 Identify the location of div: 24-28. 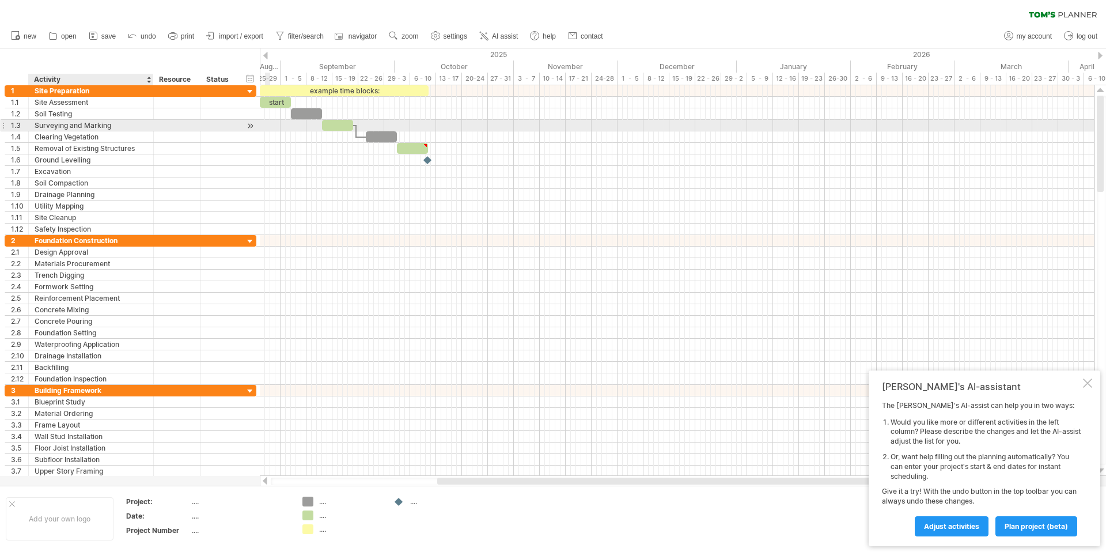
(604, 78).